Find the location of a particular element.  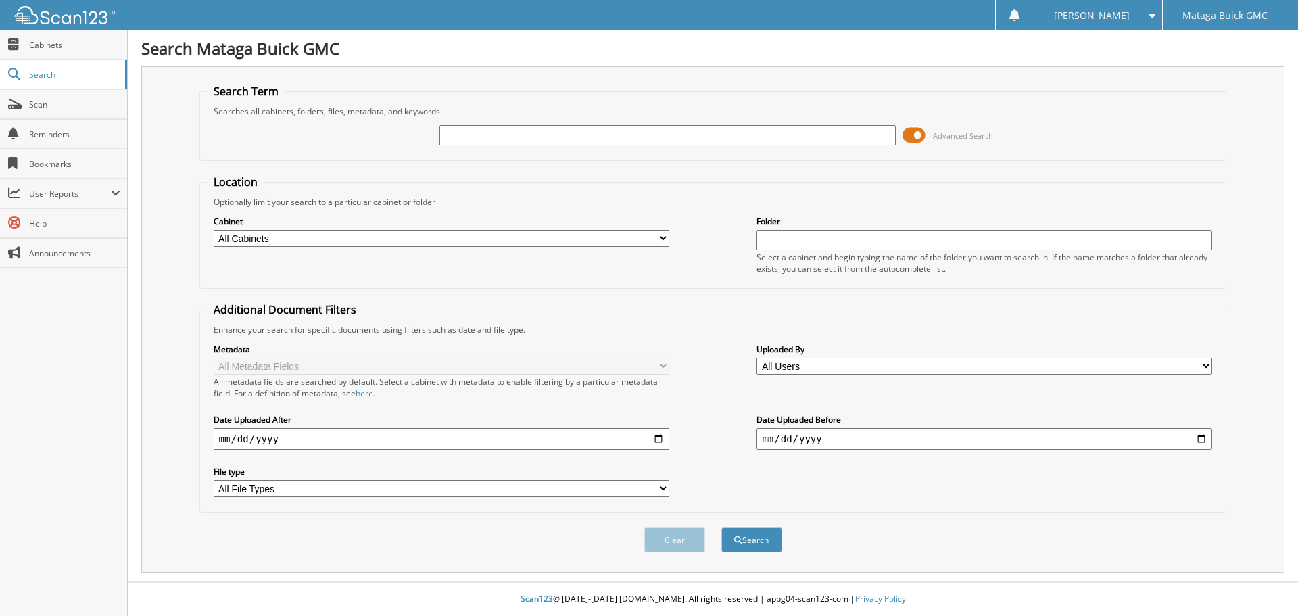

button: Search is located at coordinates (752, 540).